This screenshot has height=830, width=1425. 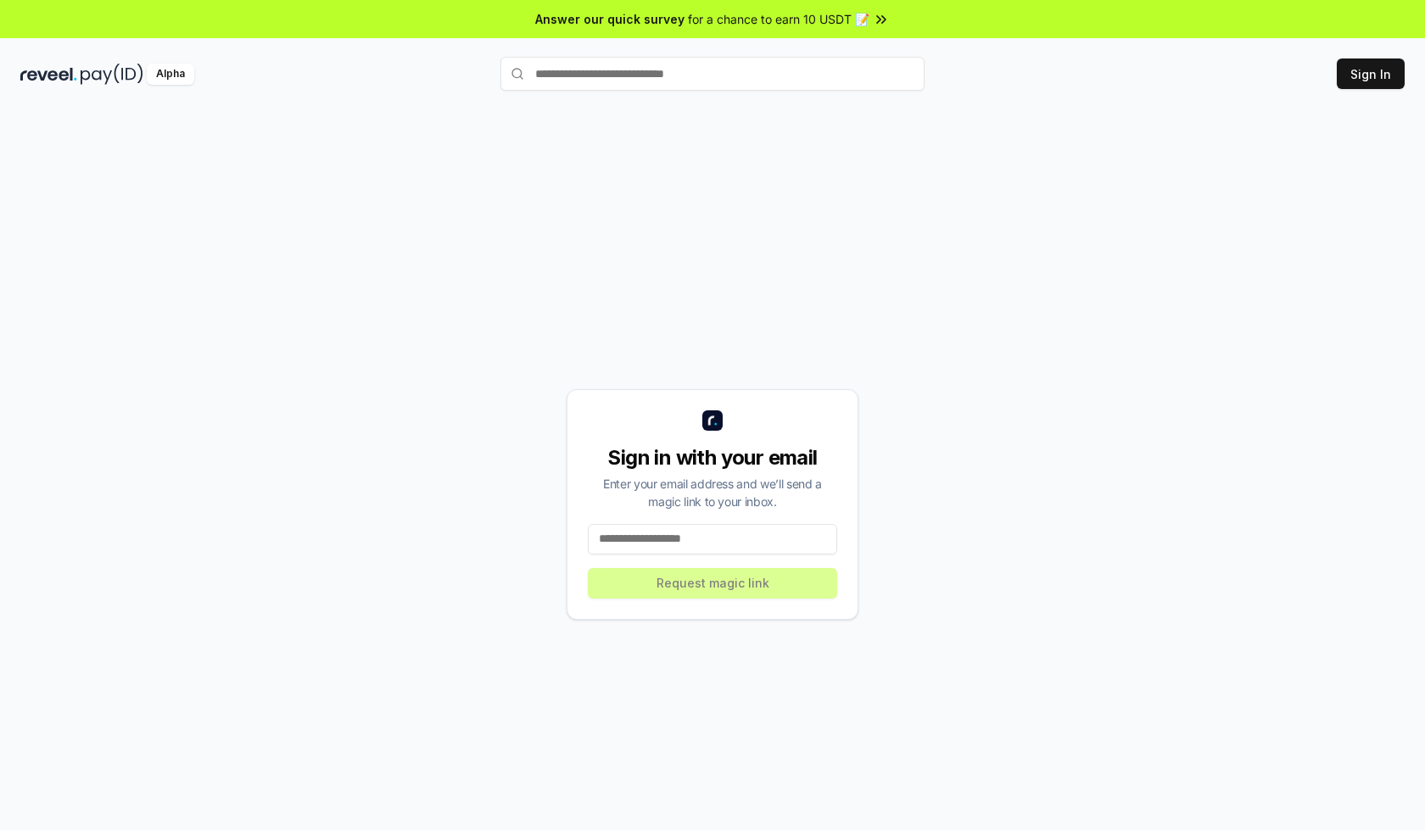 I want to click on div: Sign in with your email, so click(x=712, y=458).